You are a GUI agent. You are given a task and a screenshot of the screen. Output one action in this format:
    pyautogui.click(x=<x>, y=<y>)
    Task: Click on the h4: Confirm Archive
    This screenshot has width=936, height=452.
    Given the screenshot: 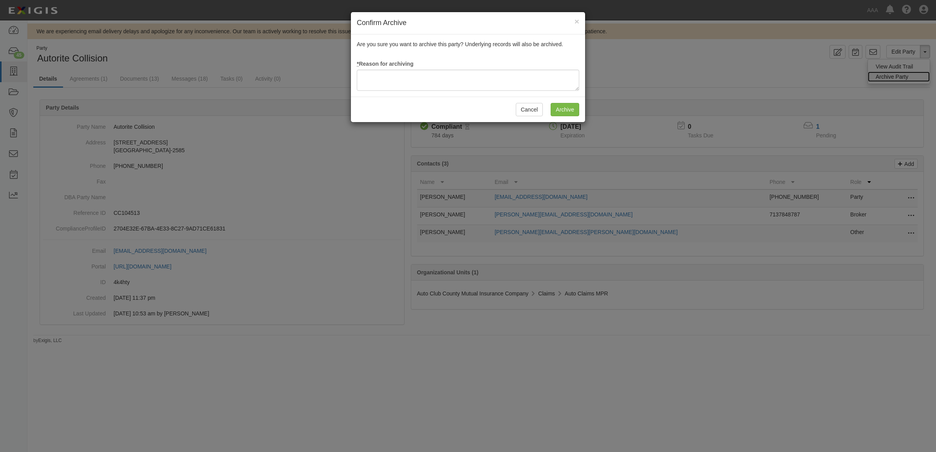 What is the action you would take?
    pyautogui.click(x=468, y=23)
    